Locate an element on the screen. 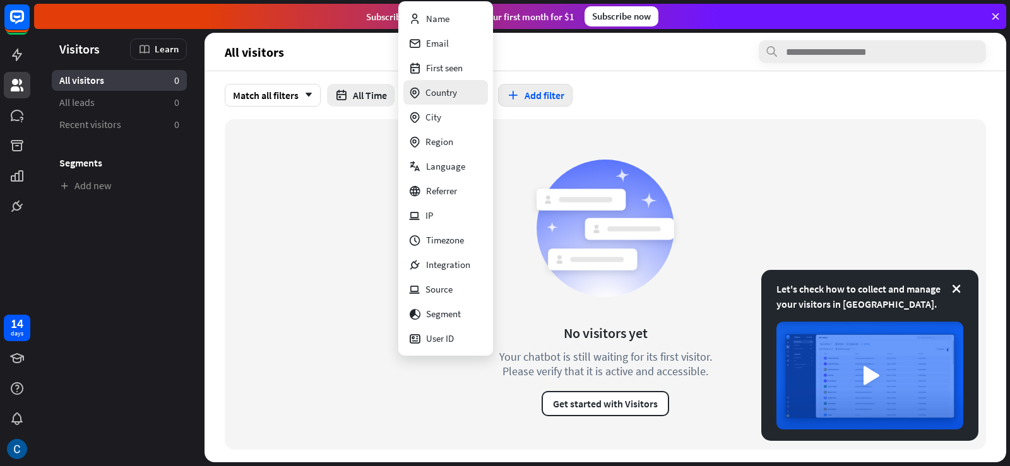  div: First seen is located at coordinates (436, 68).